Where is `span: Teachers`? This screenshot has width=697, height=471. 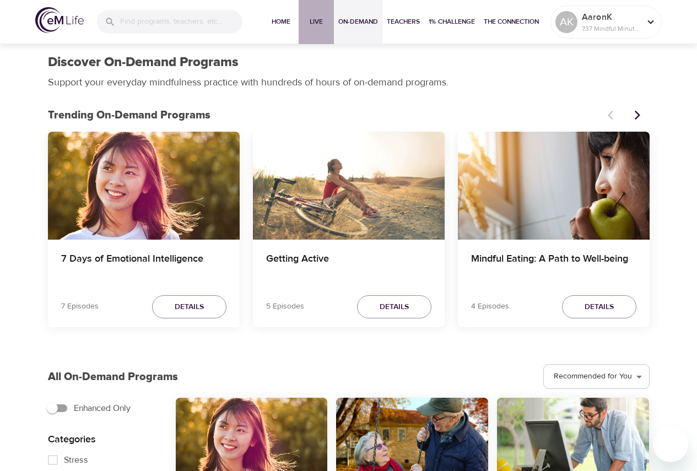
span: Teachers is located at coordinates (403, 21).